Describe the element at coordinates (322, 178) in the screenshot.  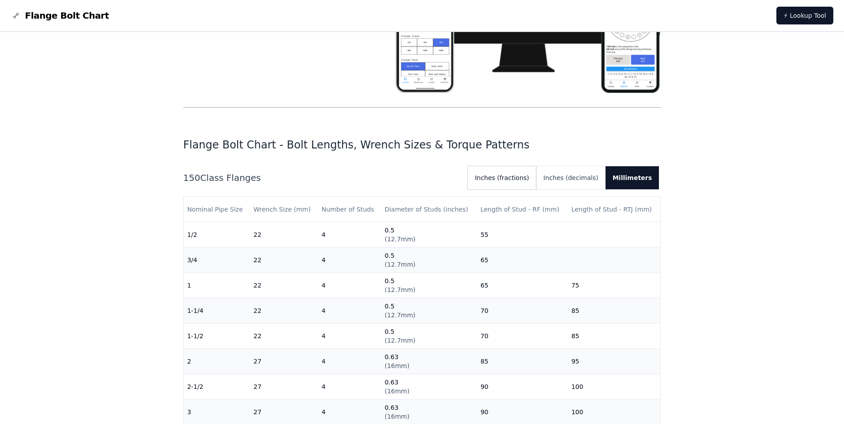
I see `h2: 150 Class Flanges` at that location.